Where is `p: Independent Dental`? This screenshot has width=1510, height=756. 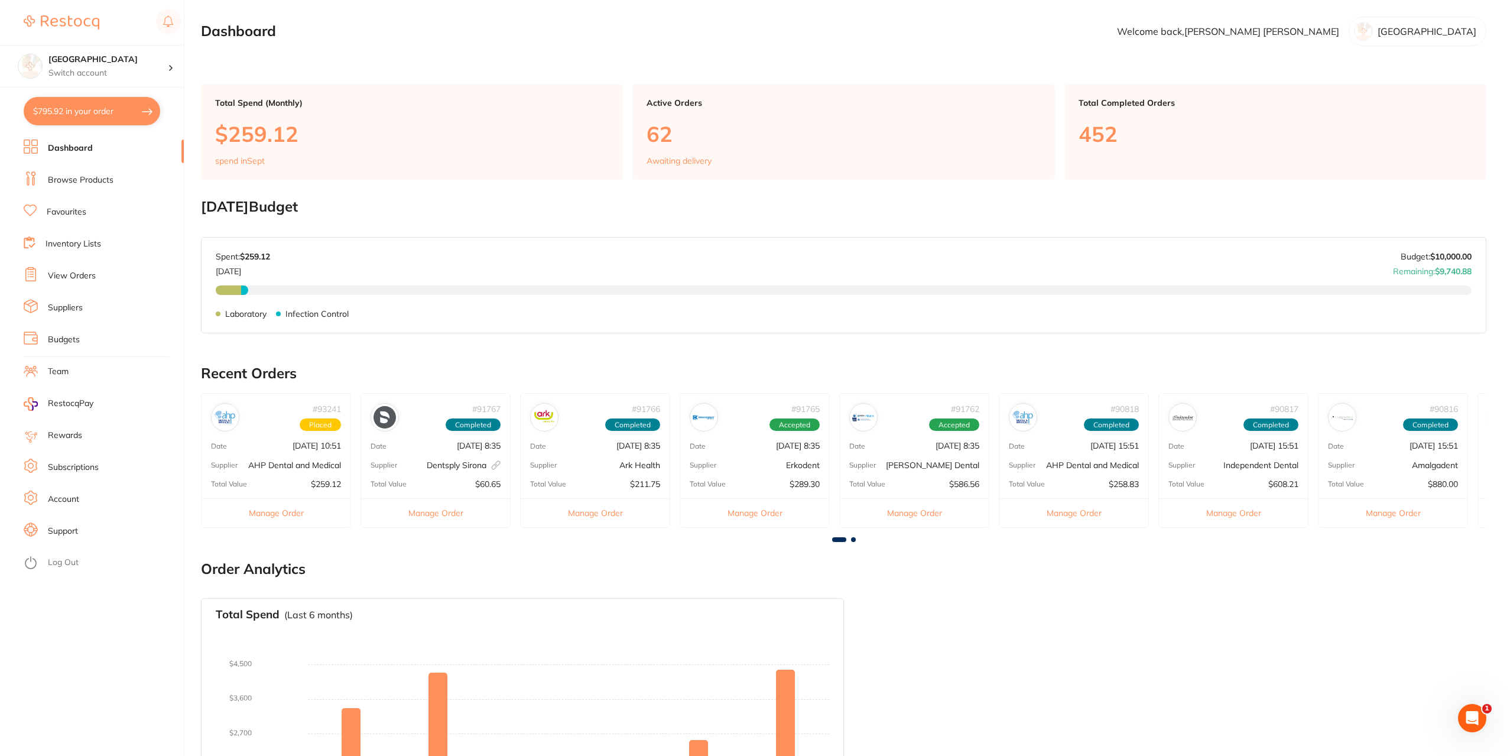
p: Independent Dental is located at coordinates (1261, 465).